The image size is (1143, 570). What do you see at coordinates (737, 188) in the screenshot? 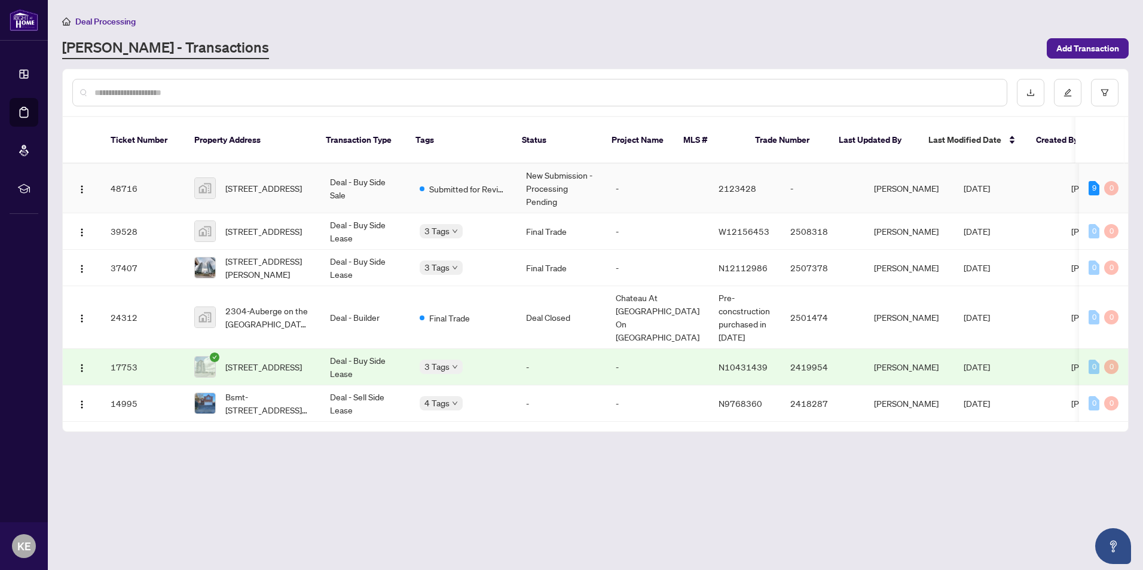
I see `span: 2123428` at bounding box center [737, 188].